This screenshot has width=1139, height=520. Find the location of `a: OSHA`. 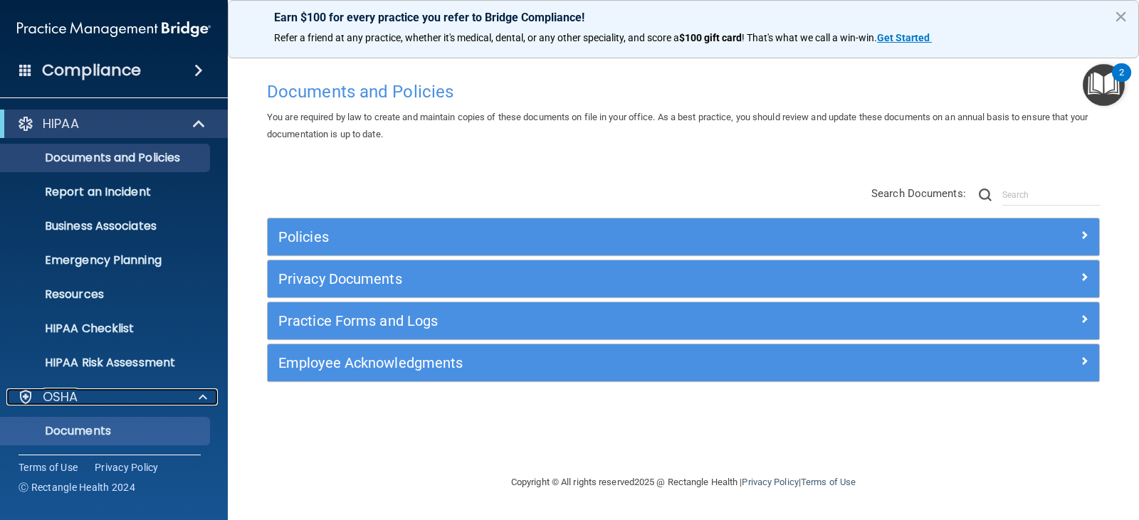

a: OSHA is located at coordinates (112, 397).